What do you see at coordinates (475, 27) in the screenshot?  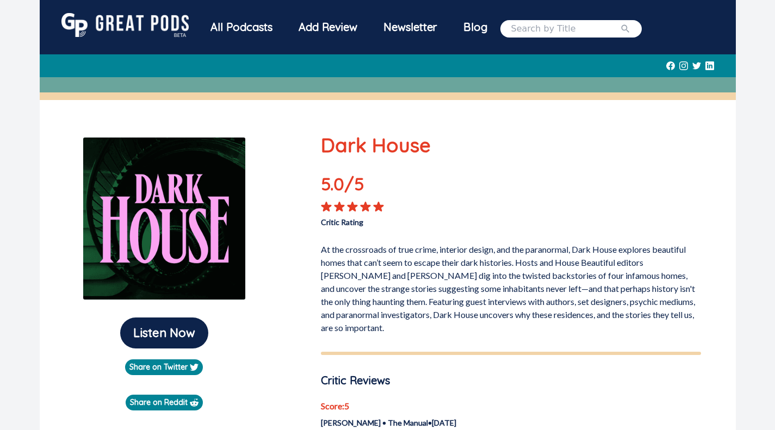 I see `a: Blog` at bounding box center [475, 27].